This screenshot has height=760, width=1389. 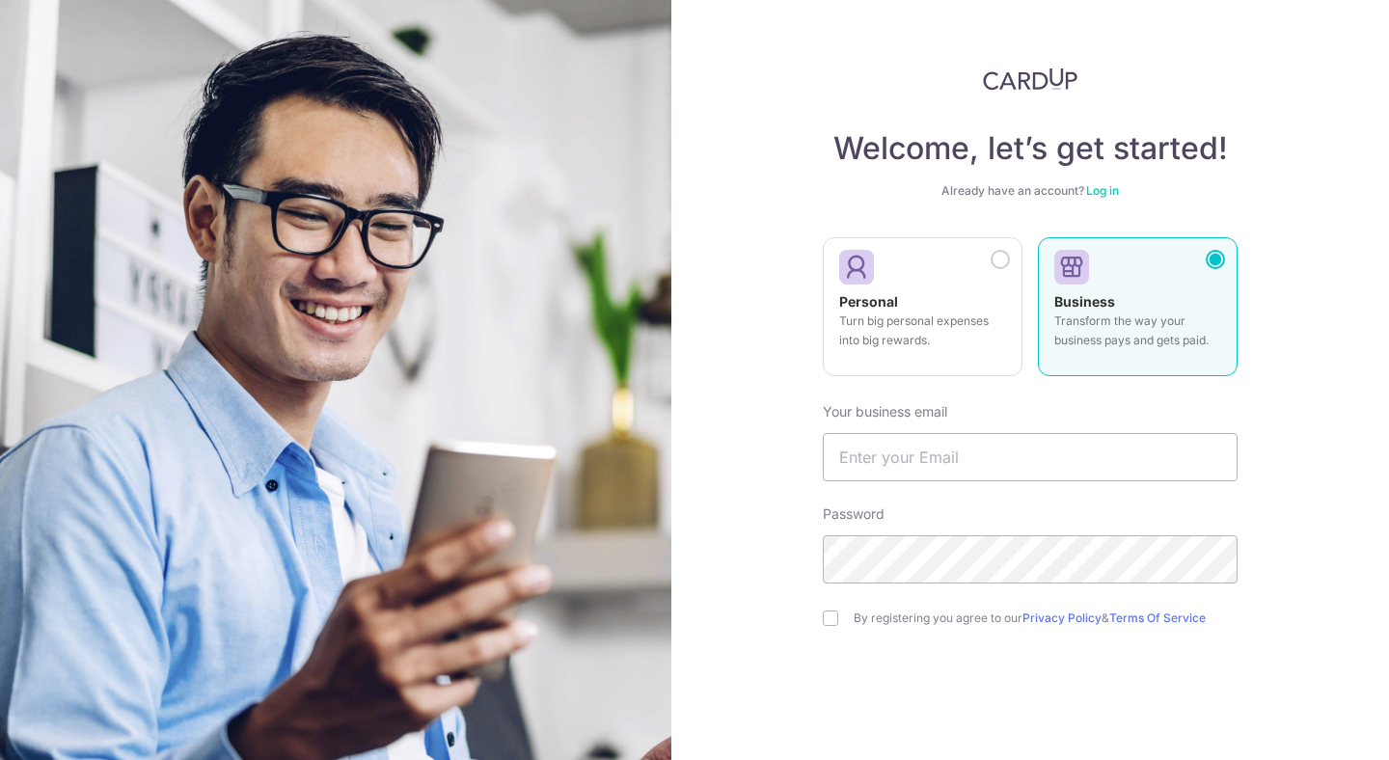 I want to click on label: By registering you agree to our &, so click(x=1046, y=618).